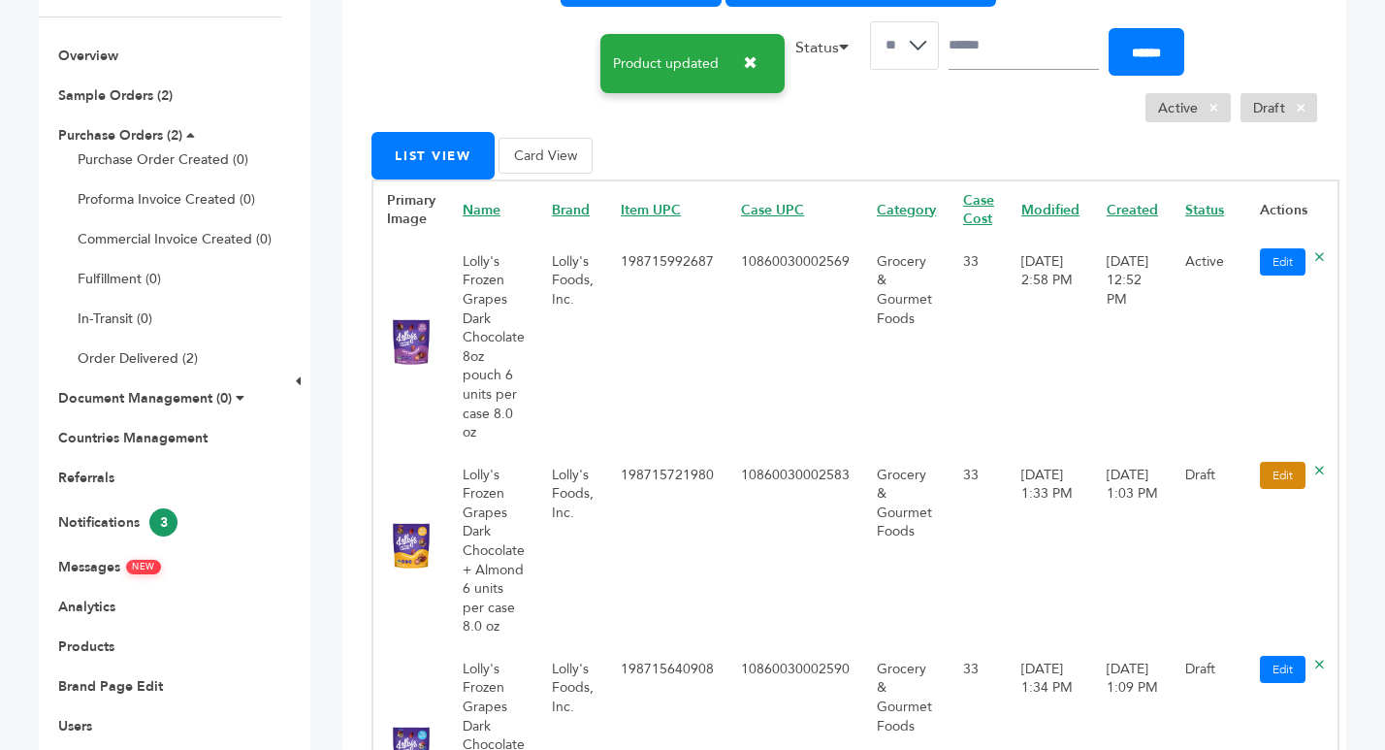 This screenshot has width=1385, height=750. What do you see at coordinates (772, 210) in the screenshot?
I see `a: Case UPC` at bounding box center [772, 210].